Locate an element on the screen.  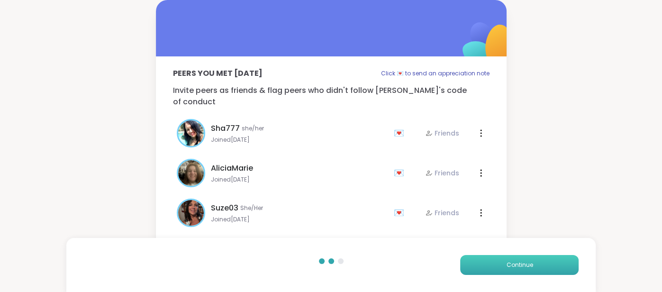
button: Continue is located at coordinates (520, 265).